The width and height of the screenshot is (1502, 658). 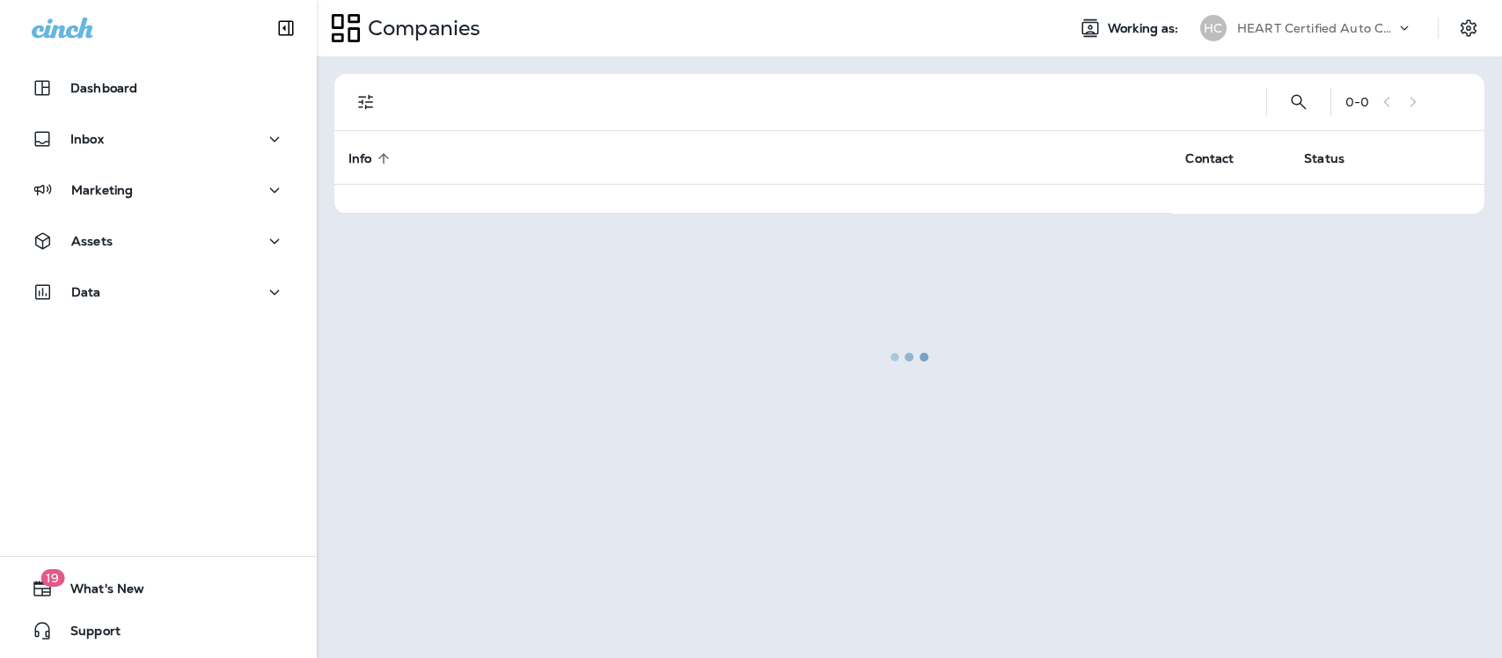 I want to click on button: Inbox, so click(x=158, y=139).